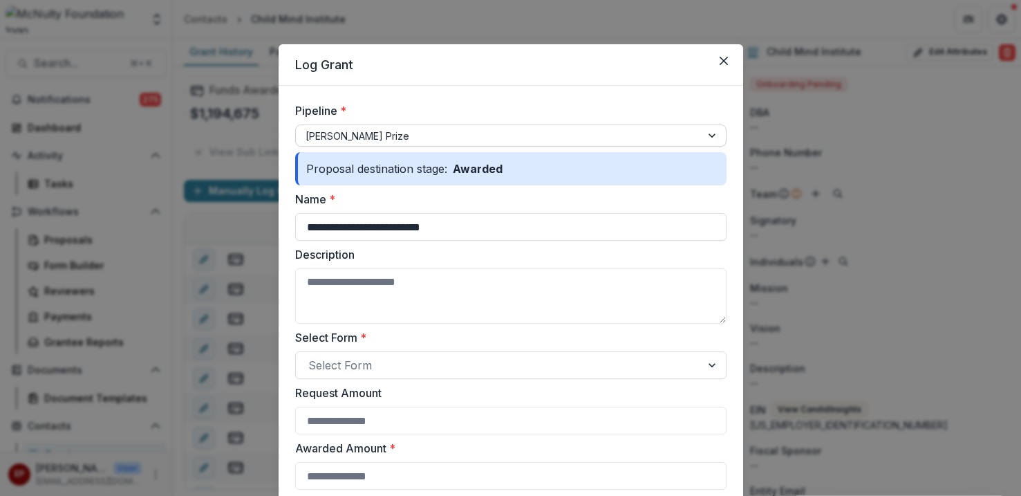 This screenshot has height=496, width=1021. What do you see at coordinates (507, 111) in the screenshot?
I see `label: Pipeline` at bounding box center [507, 111].